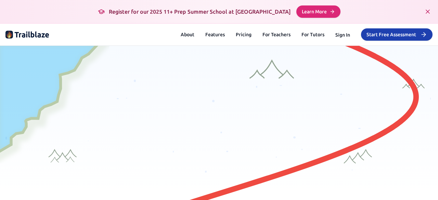 This screenshot has height=200, width=438. What do you see at coordinates (313, 35) in the screenshot?
I see `a: For Tutors` at bounding box center [313, 35].